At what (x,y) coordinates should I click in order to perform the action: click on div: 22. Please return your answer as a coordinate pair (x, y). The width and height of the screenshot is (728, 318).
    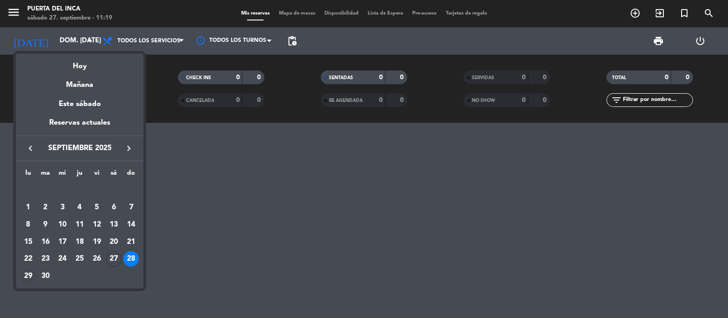
    Looking at the image, I should click on (28, 259).